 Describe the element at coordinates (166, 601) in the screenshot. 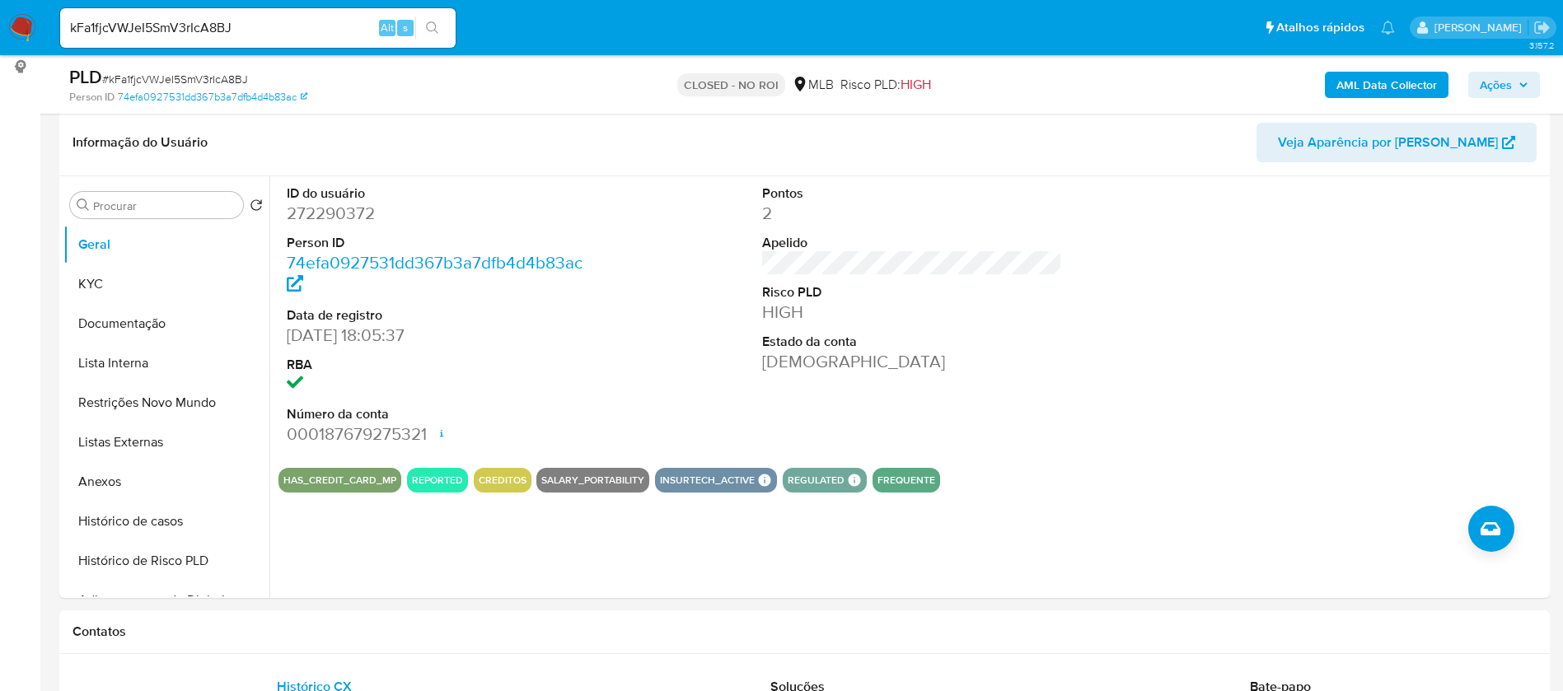

I see `button: Adiantamentos de Dinheiro` at that location.